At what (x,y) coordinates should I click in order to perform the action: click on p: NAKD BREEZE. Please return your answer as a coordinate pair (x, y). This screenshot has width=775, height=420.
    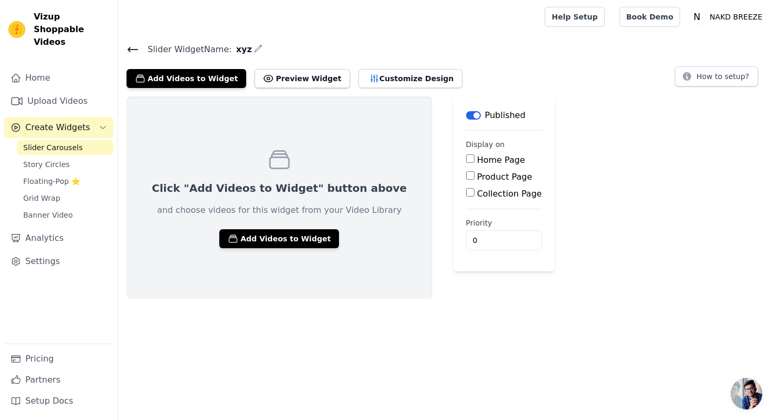
    Looking at the image, I should click on (736, 17).